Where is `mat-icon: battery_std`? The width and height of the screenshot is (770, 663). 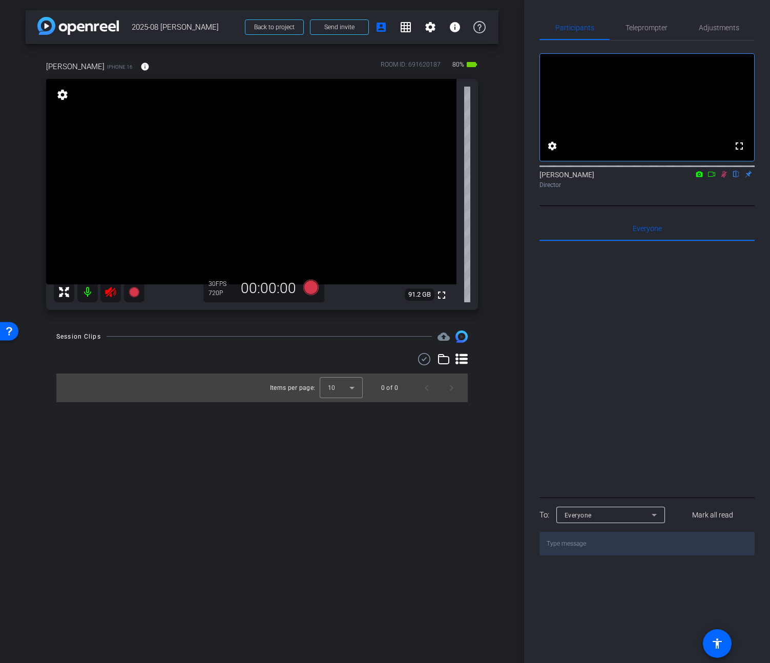 mat-icon: battery_std is located at coordinates (472, 65).